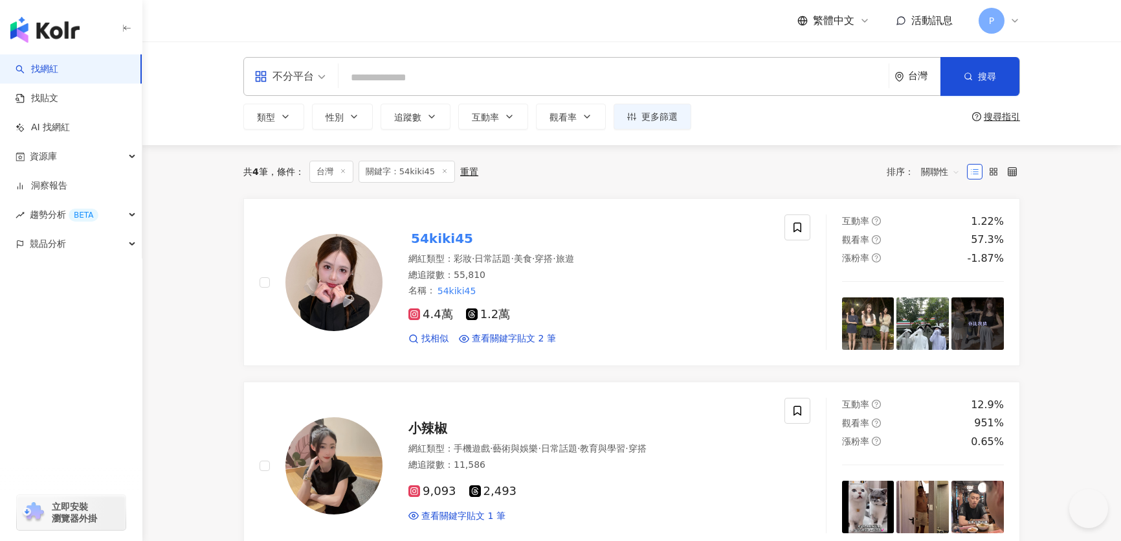 The image size is (1121, 541). What do you see at coordinates (941, 172) in the screenshot?
I see `span: 關聯性` at bounding box center [941, 172].